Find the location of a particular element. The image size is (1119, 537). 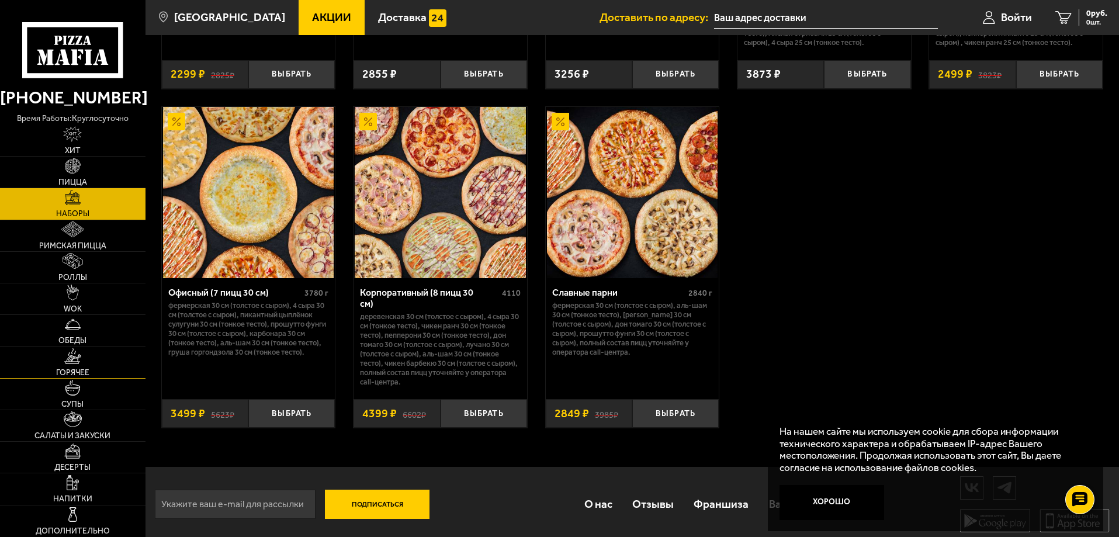

span: 3873 ₽ is located at coordinates (763, 74).